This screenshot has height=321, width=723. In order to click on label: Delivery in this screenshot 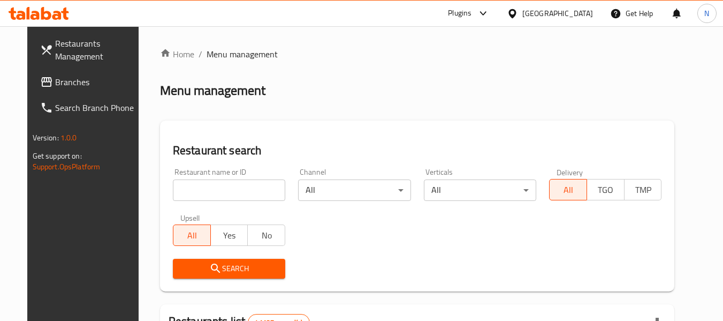, I will do `click(570, 172)`.